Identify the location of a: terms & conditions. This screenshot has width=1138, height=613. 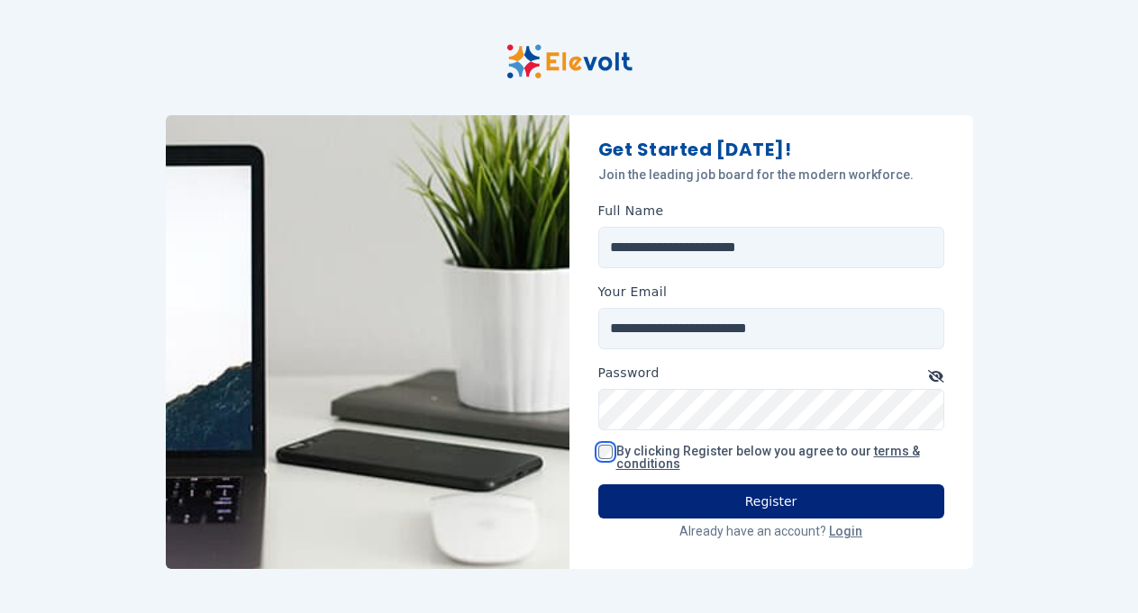
(768, 458).